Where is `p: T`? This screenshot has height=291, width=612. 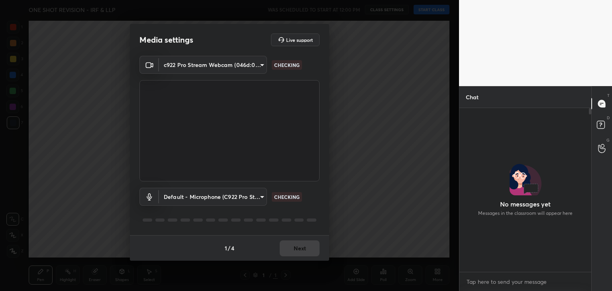
p: T is located at coordinates (609, 95).